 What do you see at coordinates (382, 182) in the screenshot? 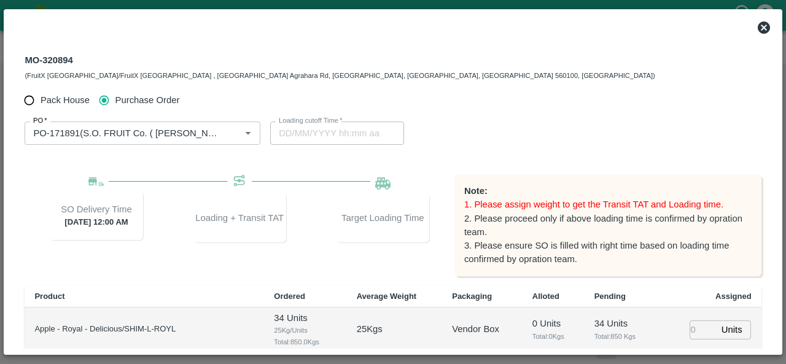
I see `img: Loading` at bounding box center [382, 182].